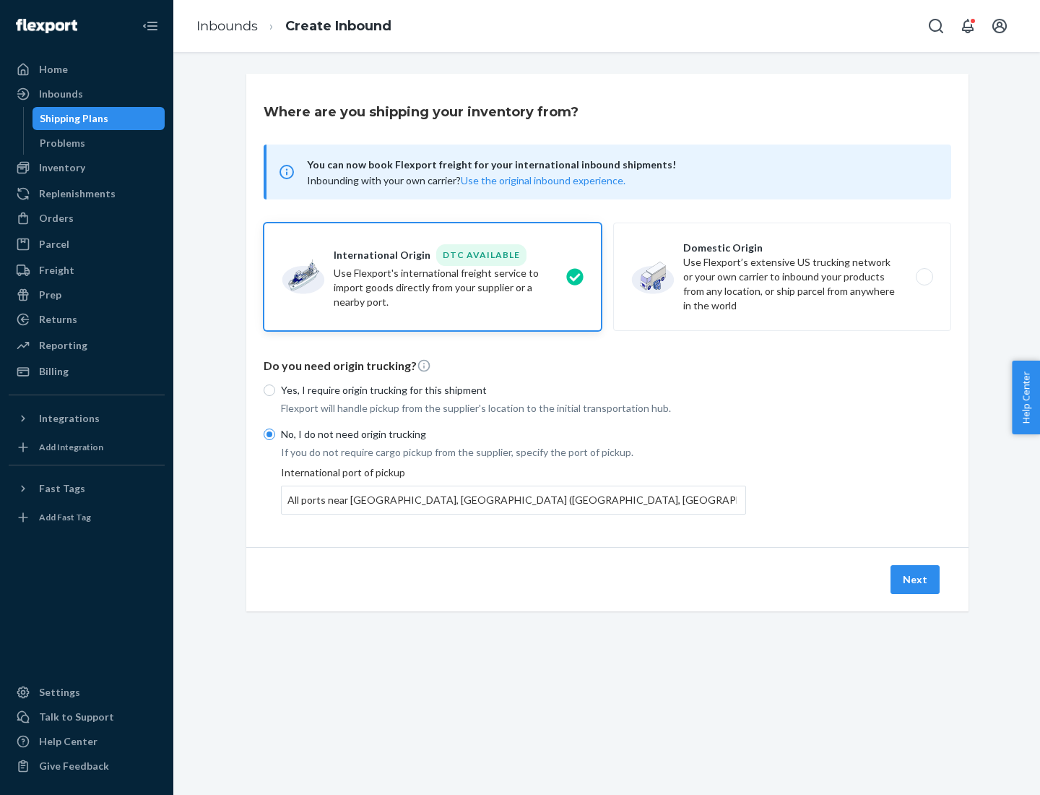  What do you see at coordinates (514, 408) in the screenshot?
I see `p: Flexport will handle pickup from the supplier's location to the initial transportation hub.` at bounding box center [514, 408].